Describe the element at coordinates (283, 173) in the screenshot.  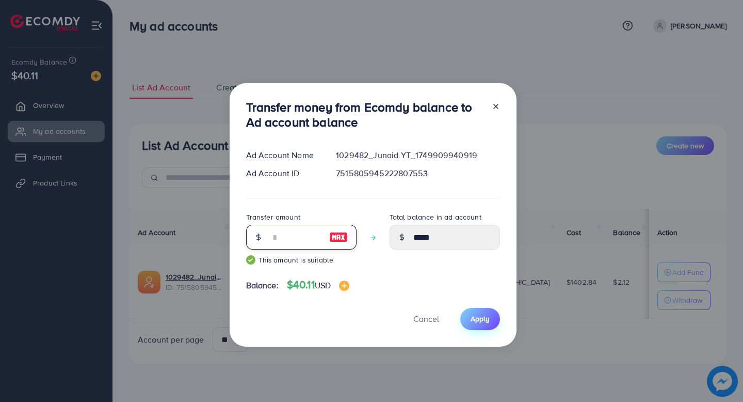
I see `div: Ad Account ID` at that location.